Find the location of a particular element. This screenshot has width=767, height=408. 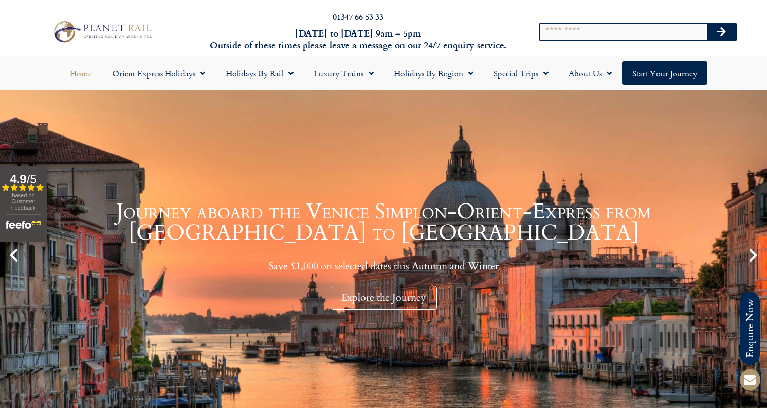

a: Luxury Trains is located at coordinates (344, 73).